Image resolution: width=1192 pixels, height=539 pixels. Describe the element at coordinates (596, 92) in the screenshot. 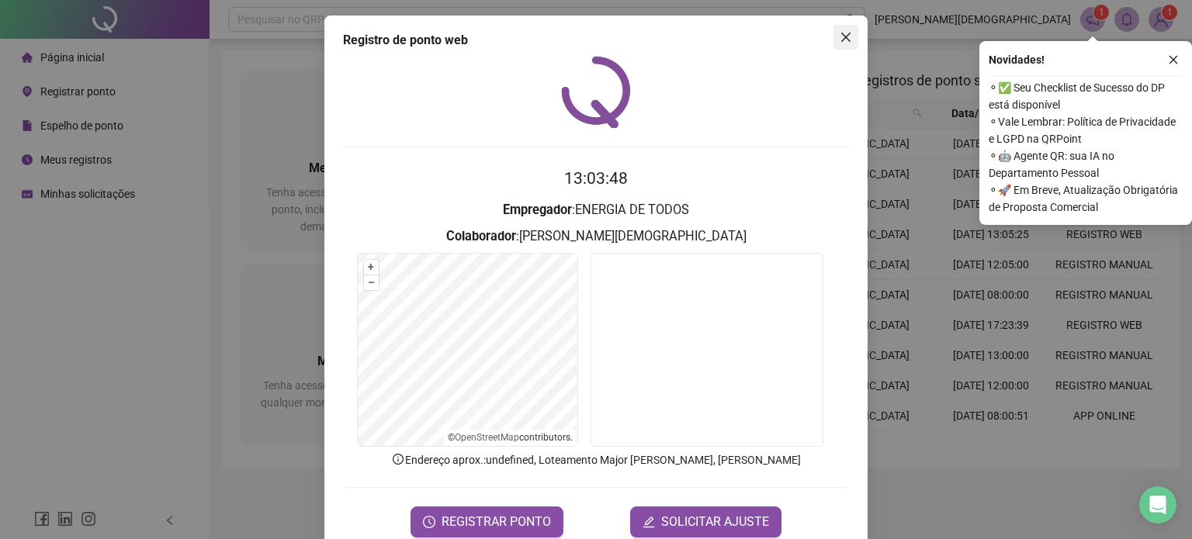

I see `img: QRPoint` at that location.